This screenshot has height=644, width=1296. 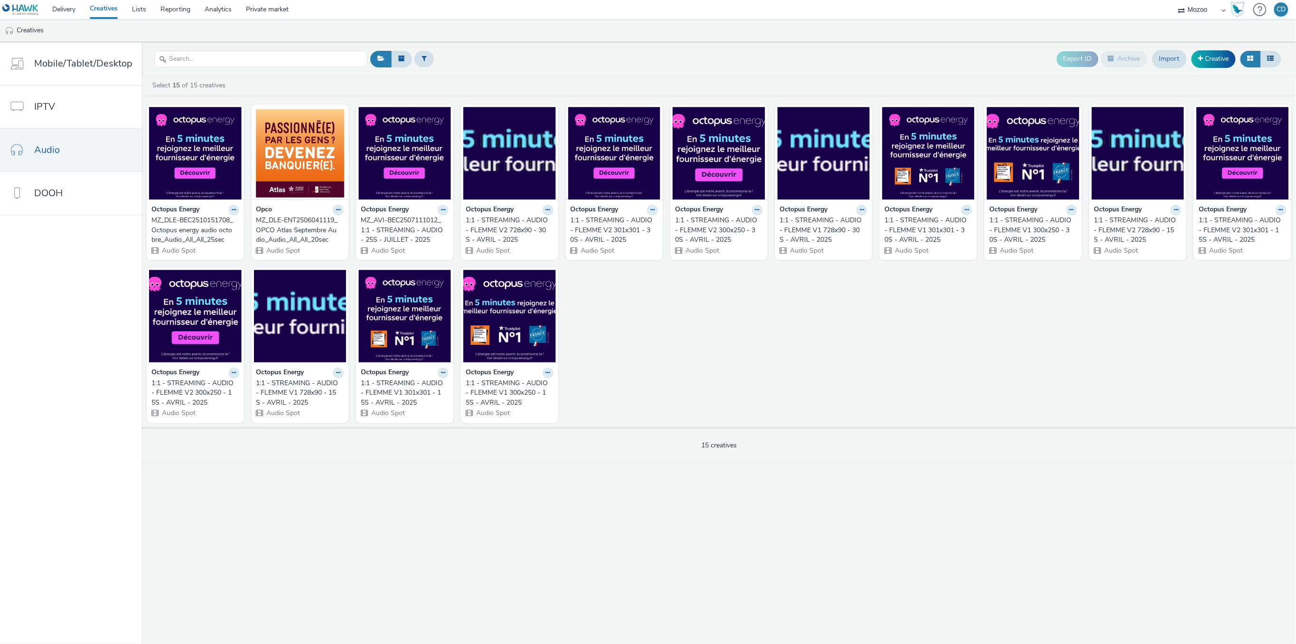 I want to click on div: Hawk Academy, so click(x=1237, y=9).